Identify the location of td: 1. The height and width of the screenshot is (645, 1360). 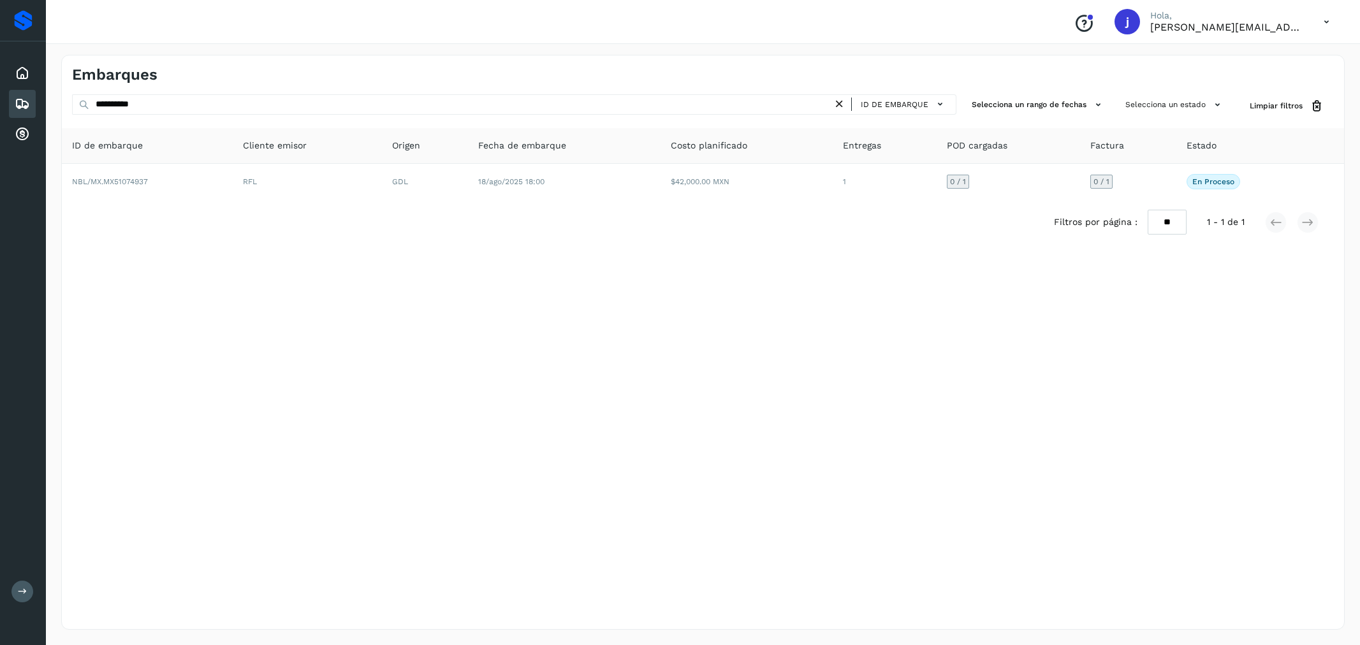
(884, 182).